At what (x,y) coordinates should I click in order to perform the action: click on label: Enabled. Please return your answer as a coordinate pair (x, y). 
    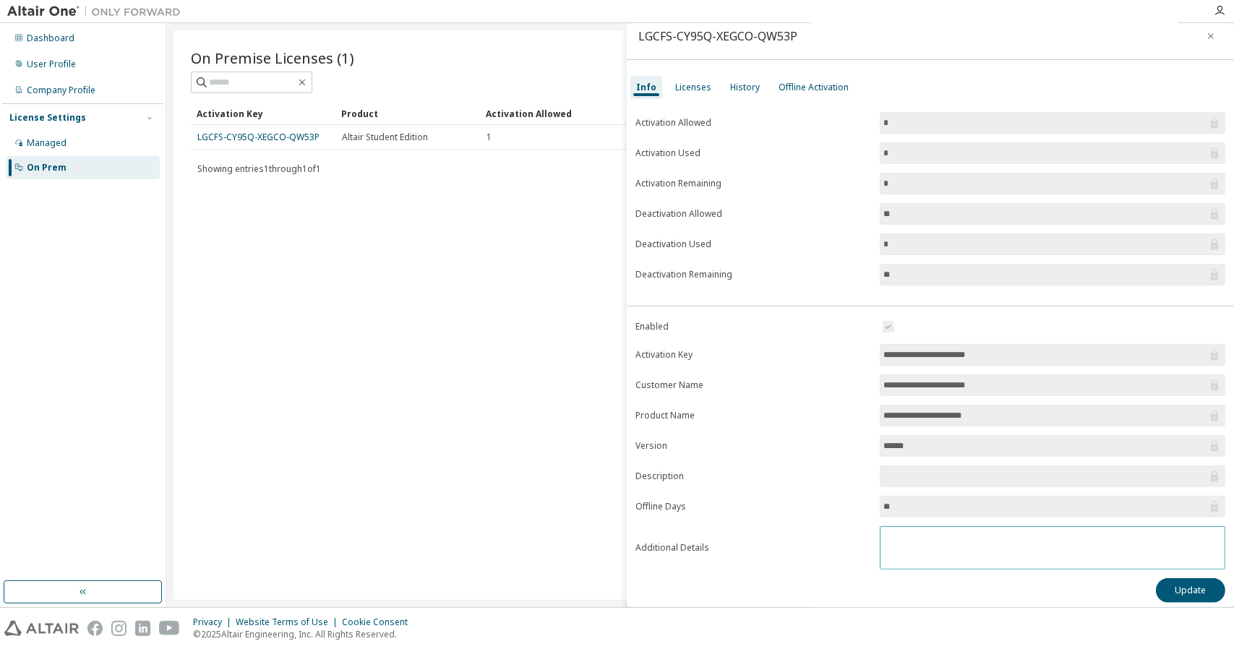
    Looking at the image, I should click on (753, 327).